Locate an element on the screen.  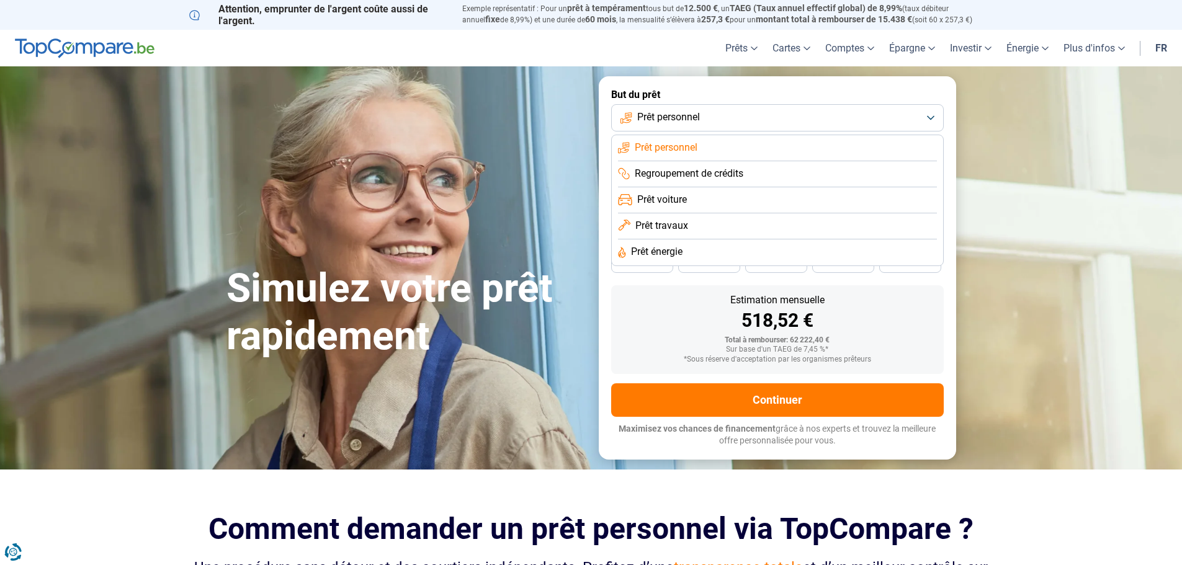
a: Plus d'infos is located at coordinates (1094, 48).